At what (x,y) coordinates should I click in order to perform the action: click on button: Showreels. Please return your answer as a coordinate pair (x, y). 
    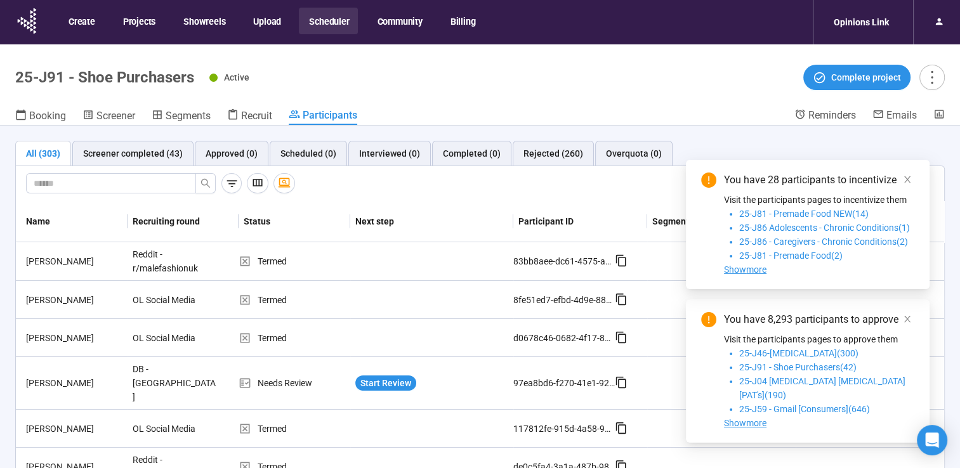
    Looking at the image, I should click on (204, 21).